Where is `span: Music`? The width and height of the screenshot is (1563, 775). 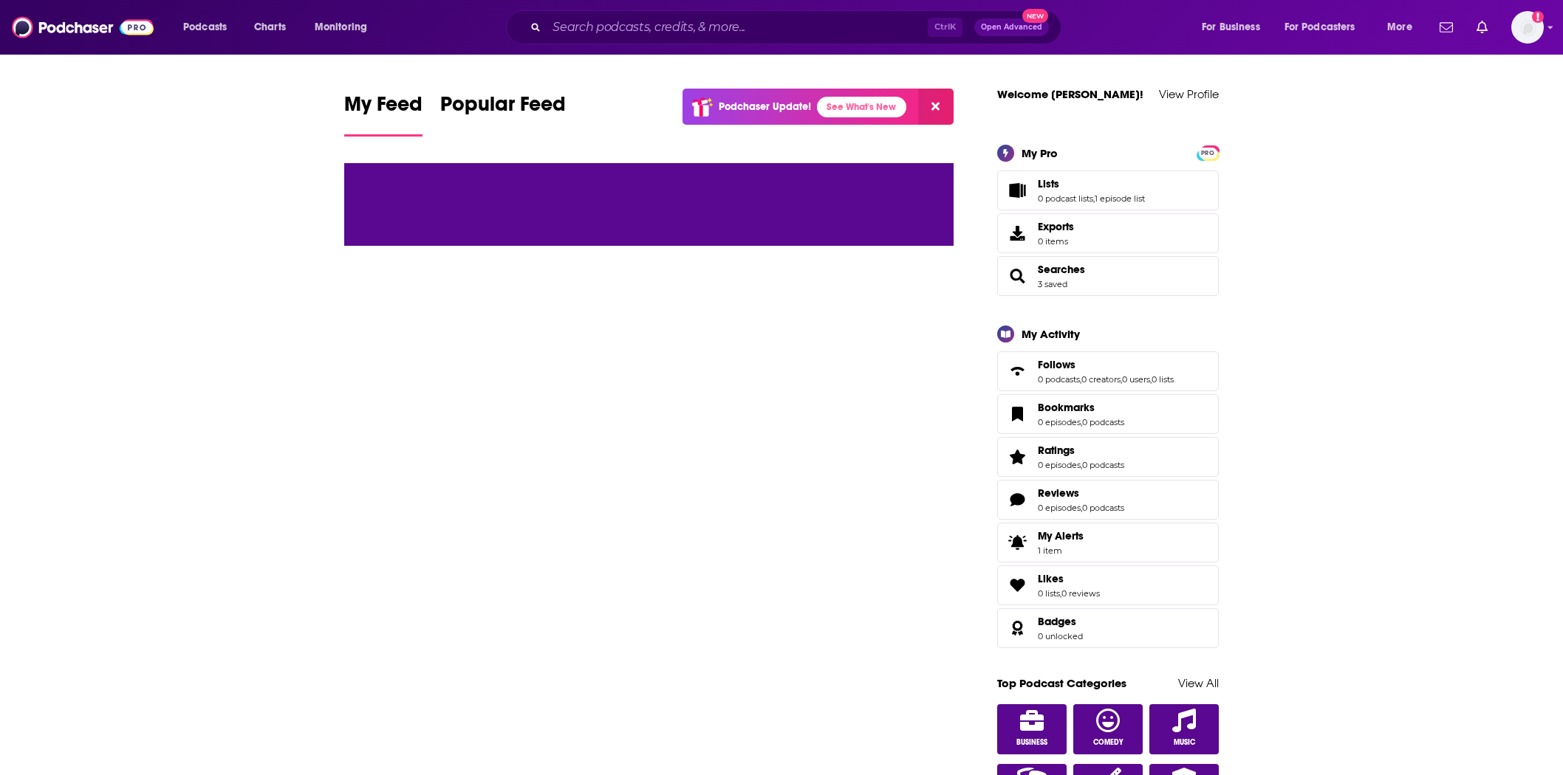
span: Music is located at coordinates (1184, 743).